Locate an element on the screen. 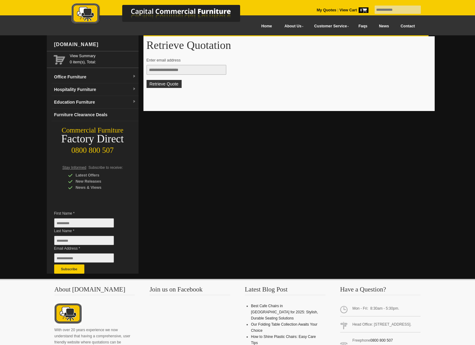 The image size is (475, 345). a: Hospitality Furnituredropdown is located at coordinates (95, 90).